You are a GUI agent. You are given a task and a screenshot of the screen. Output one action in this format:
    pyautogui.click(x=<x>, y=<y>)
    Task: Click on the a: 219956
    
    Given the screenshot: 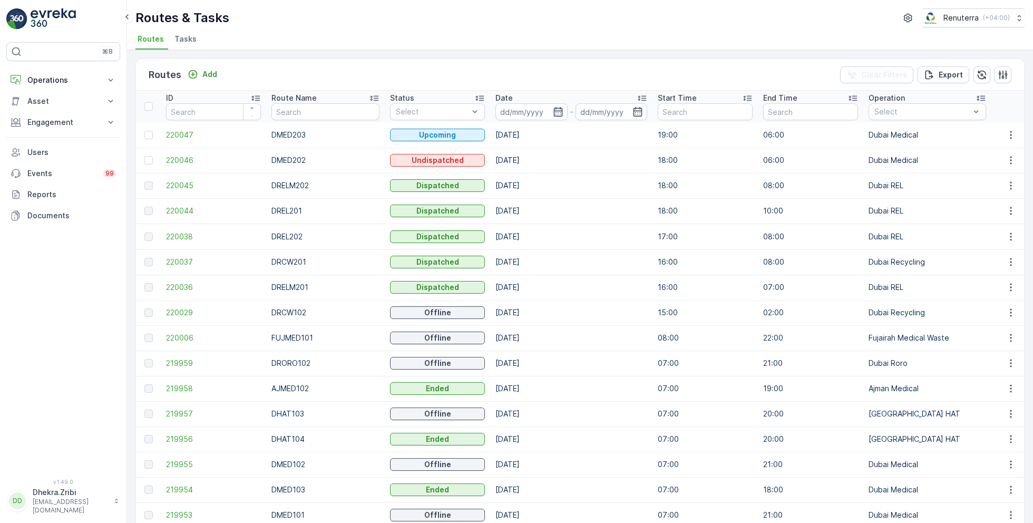 What is the action you would take?
    pyautogui.click(x=214, y=439)
    